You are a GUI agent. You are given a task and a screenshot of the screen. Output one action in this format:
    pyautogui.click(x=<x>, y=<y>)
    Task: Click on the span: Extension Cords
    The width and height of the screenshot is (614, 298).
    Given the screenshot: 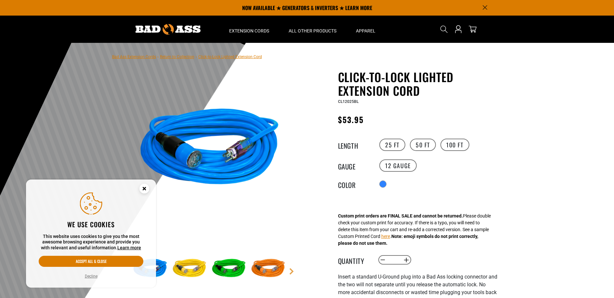 What is the action you would take?
    pyautogui.click(x=249, y=31)
    